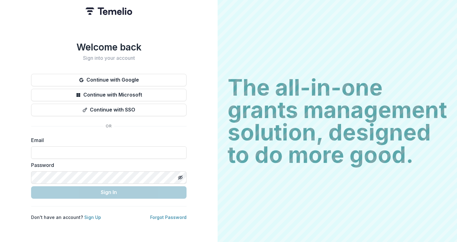  I want to click on a: Sign Up, so click(93, 217).